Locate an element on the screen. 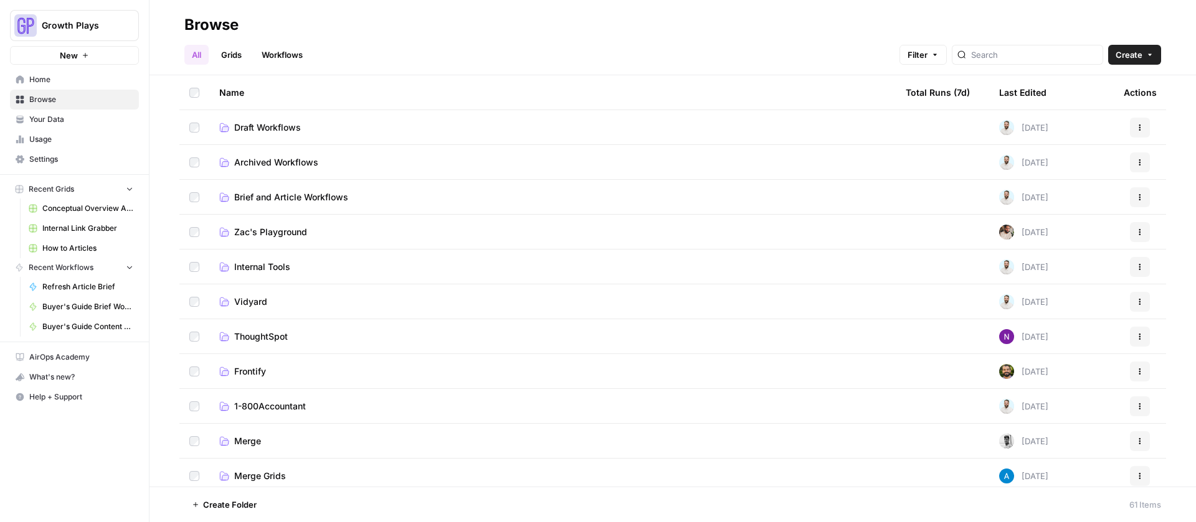  span: Frontify is located at coordinates (250, 372).